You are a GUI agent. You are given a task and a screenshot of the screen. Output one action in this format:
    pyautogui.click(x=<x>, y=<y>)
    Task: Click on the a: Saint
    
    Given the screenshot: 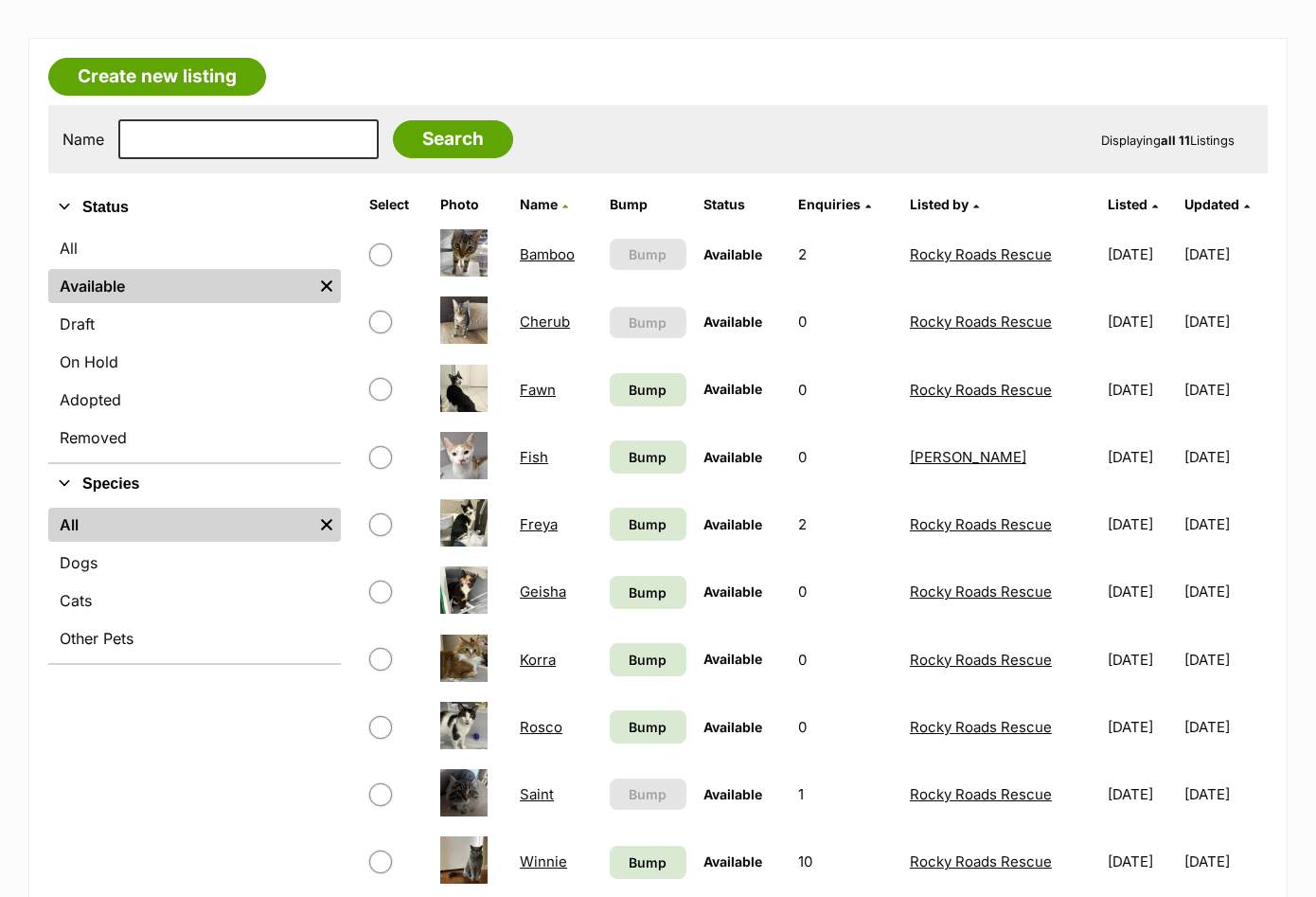 What is the action you would take?
    pyautogui.click(x=537, y=793)
    